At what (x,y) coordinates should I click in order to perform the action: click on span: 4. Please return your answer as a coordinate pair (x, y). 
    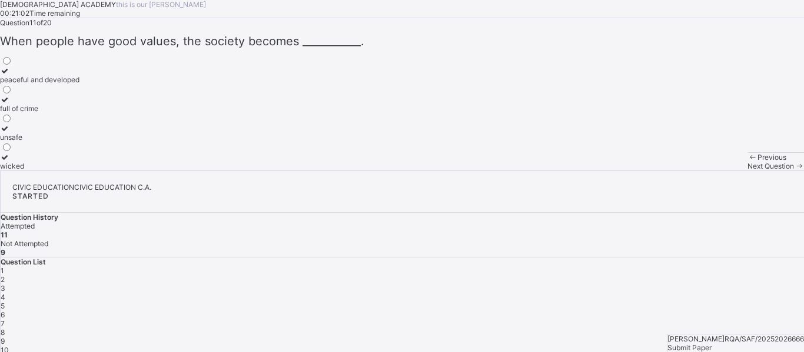
    Looking at the image, I should click on (3, 297).